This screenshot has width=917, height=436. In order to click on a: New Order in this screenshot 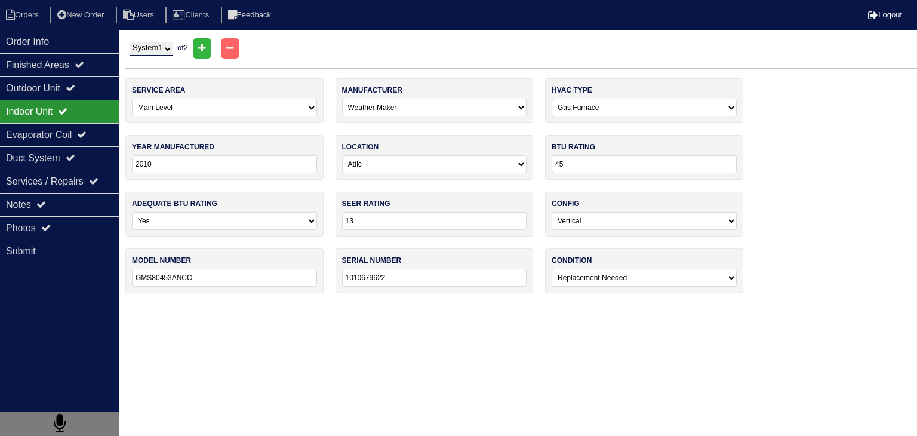, I will do `click(82, 14)`.